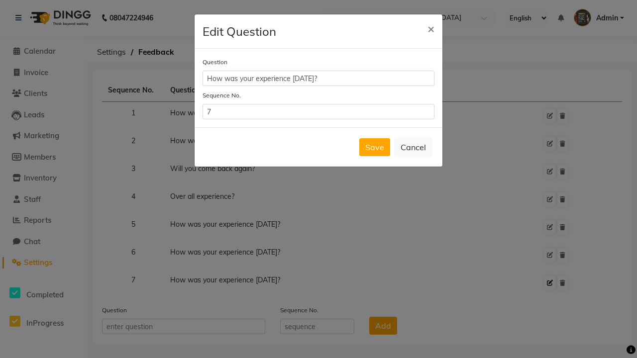 The width and height of the screenshot is (637, 358). What do you see at coordinates (375, 147) in the screenshot?
I see `button: Save` at bounding box center [375, 147].